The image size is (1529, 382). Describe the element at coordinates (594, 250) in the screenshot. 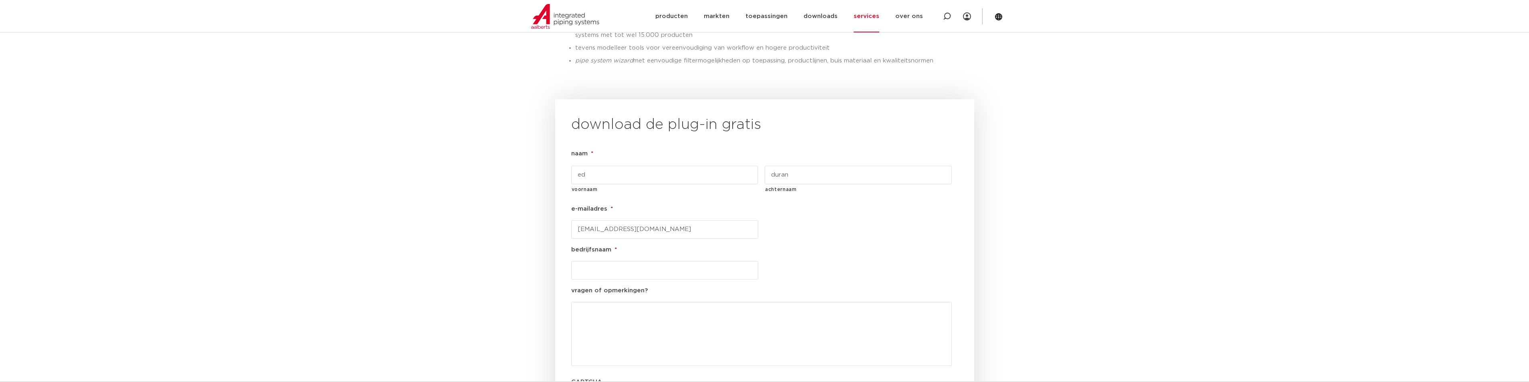

I see `label: bedrijfsnaam` at that location.